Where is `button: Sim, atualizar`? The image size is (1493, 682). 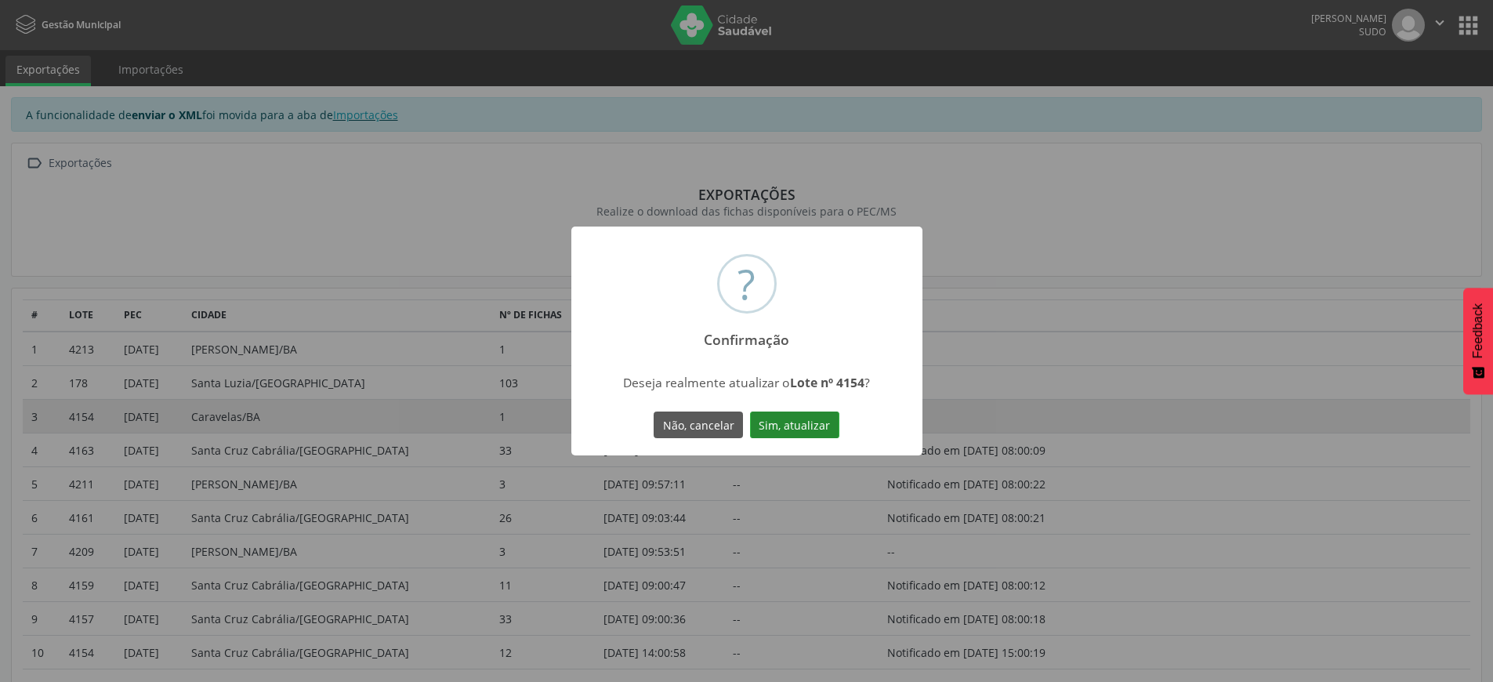
button: Sim, atualizar is located at coordinates (795, 425).